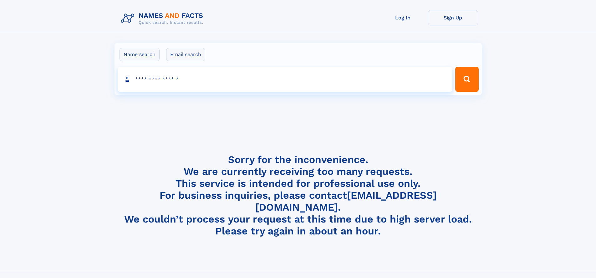 The height and width of the screenshot is (278, 596). What do you see at coordinates (403, 18) in the screenshot?
I see `a: Log In` at bounding box center [403, 18].